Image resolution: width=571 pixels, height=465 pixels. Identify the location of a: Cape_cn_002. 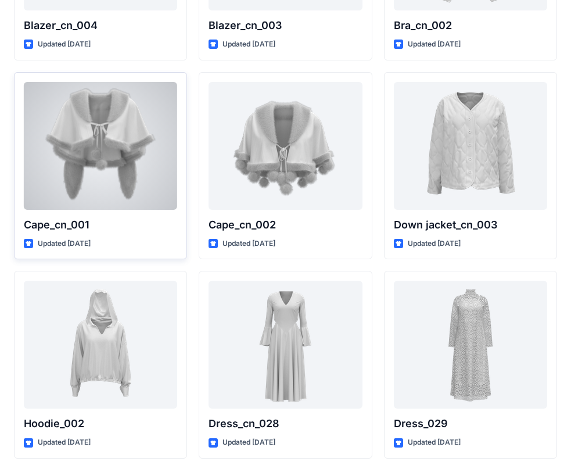
(285, 146).